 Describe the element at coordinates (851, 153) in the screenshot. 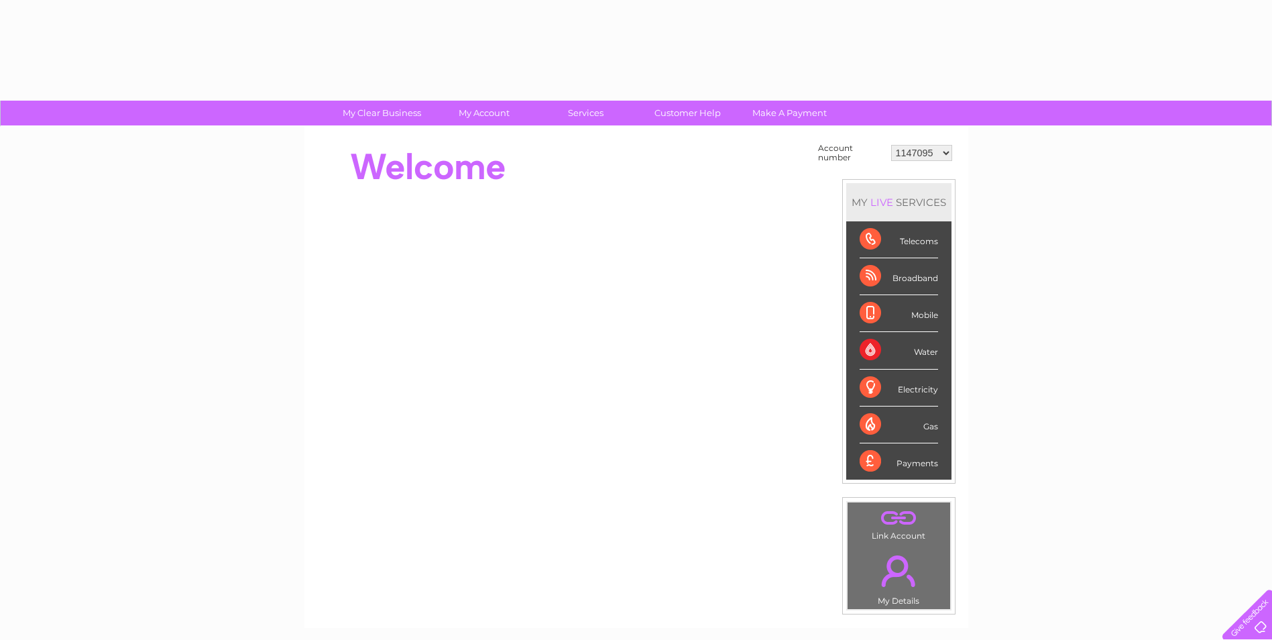

I see `td: Account number` at that location.